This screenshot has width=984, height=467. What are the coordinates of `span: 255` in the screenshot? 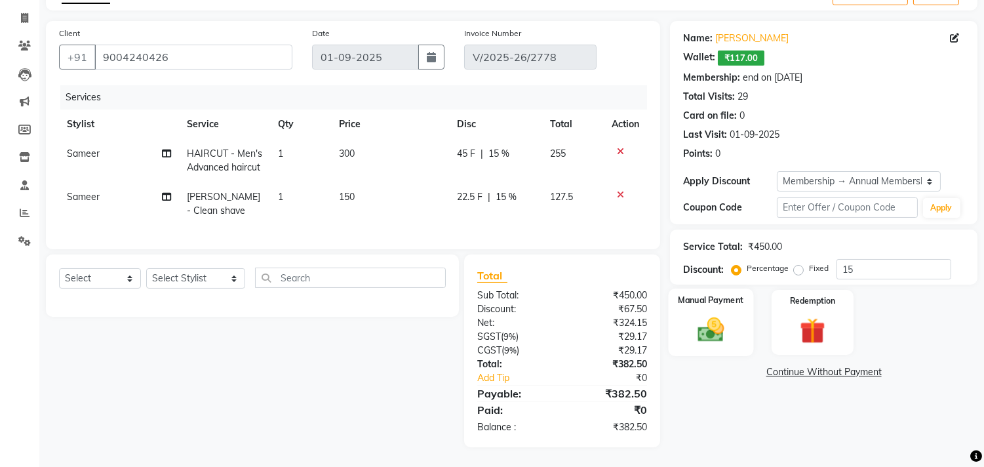 It's located at (558, 153).